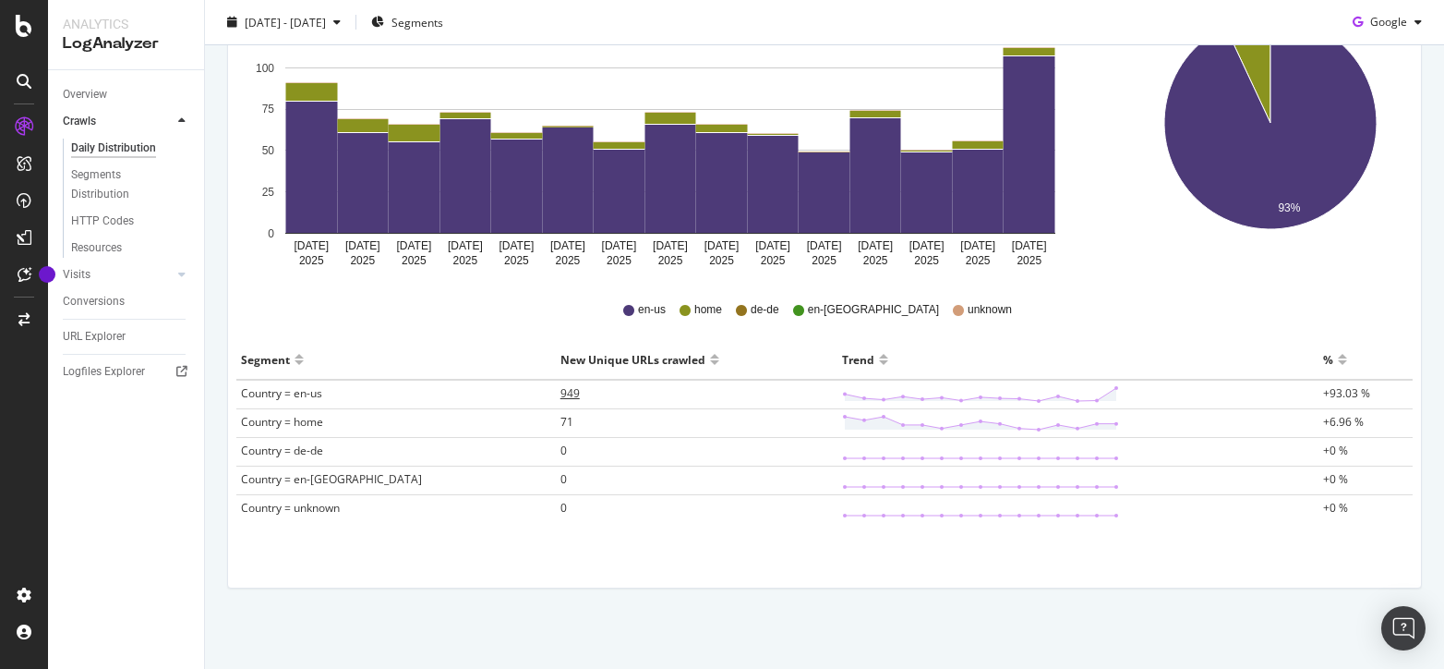 This screenshot has width=1444, height=669. I want to click on text: 100, so click(265, 68).